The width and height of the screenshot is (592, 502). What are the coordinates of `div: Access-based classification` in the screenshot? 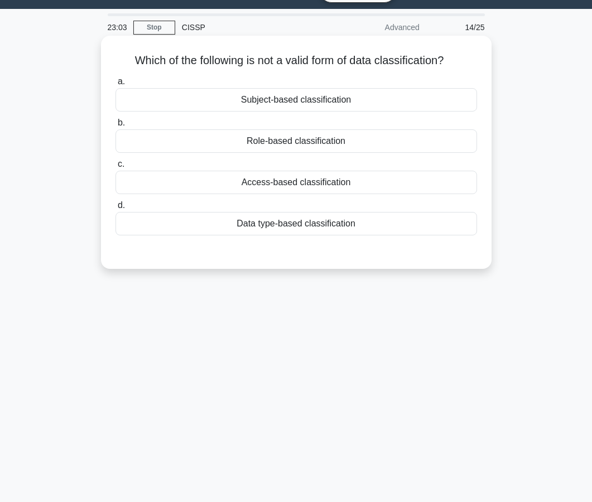 It's located at (296, 183).